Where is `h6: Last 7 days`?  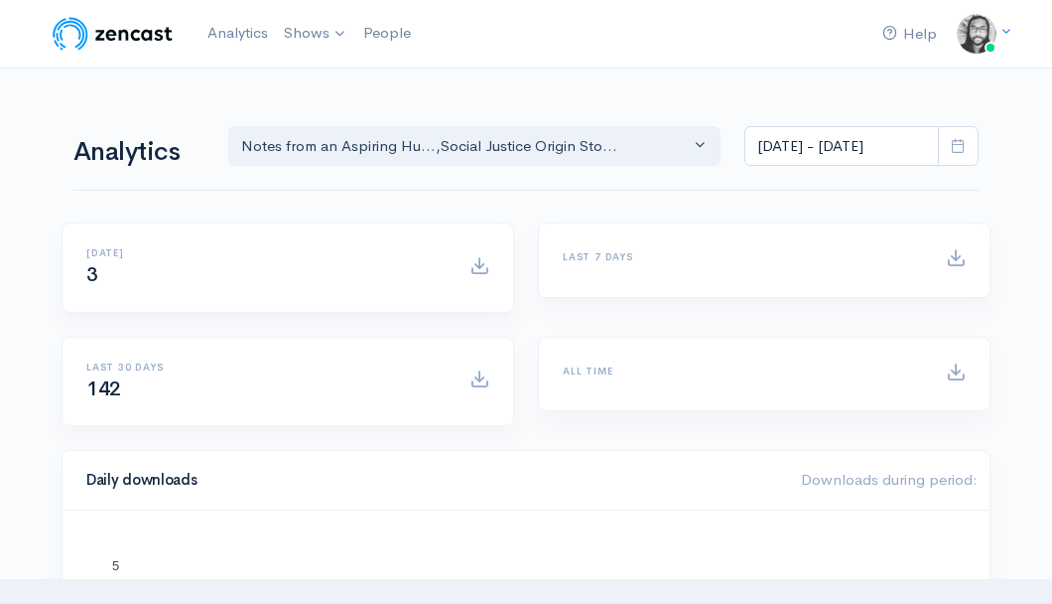
h6: Last 7 days is located at coordinates (742, 256).